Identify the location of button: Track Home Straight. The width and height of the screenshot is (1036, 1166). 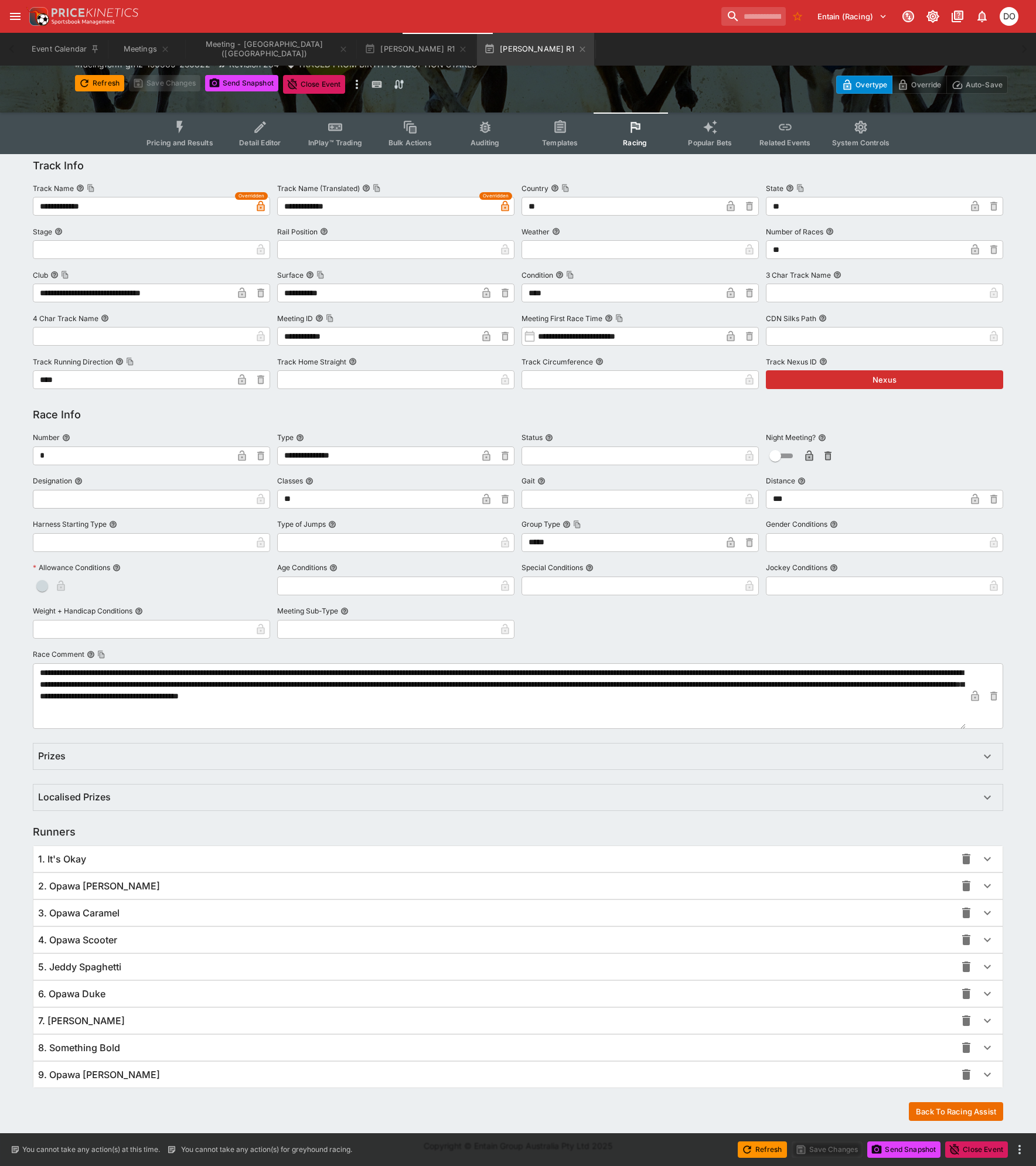
(353, 361).